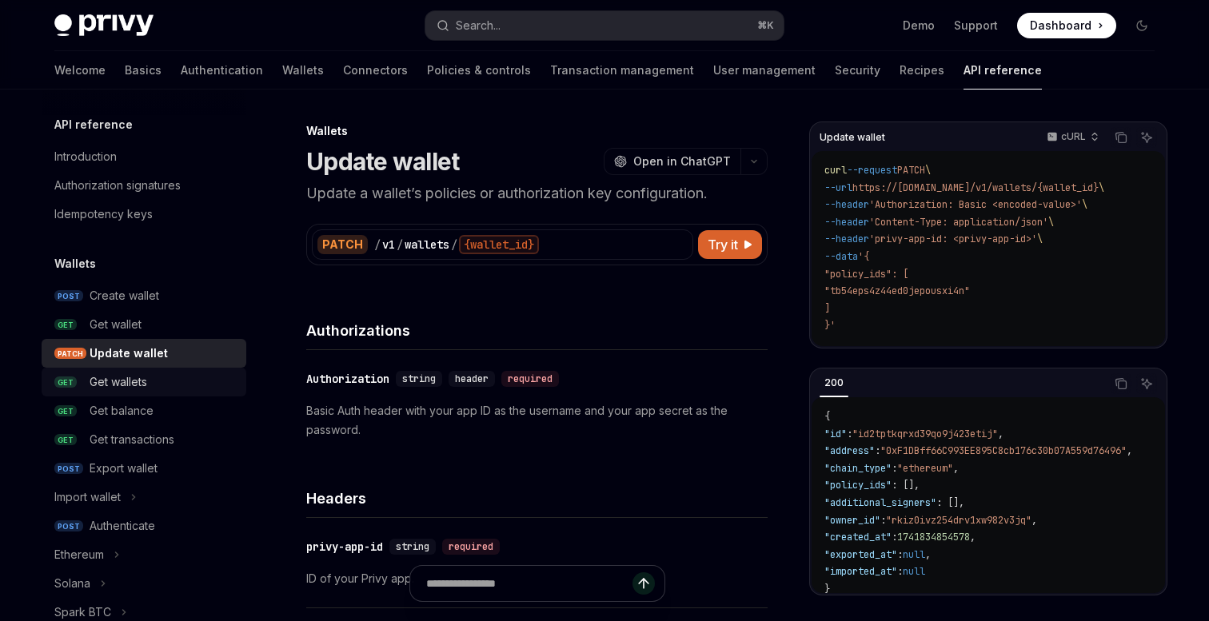 The image size is (1209, 621). I want to click on div: Get wallet, so click(115, 325).